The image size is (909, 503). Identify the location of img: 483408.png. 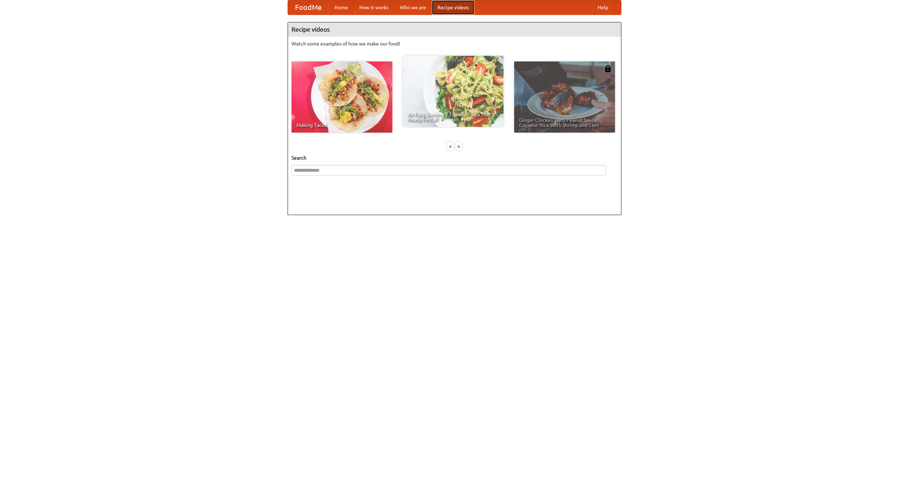
(608, 69).